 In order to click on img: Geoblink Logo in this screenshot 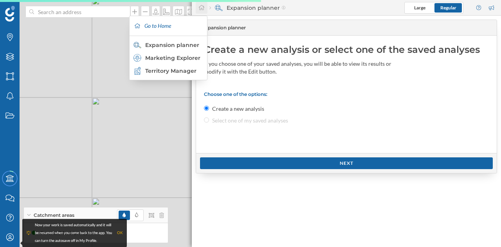, I will do `click(10, 14)`.